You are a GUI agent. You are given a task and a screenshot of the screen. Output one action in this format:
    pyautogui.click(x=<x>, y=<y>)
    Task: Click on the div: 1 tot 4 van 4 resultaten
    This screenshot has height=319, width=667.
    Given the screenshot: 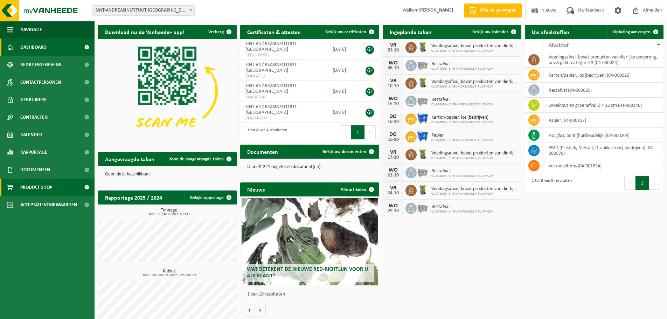 What is the action you would take?
    pyautogui.click(x=265, y=132)
    